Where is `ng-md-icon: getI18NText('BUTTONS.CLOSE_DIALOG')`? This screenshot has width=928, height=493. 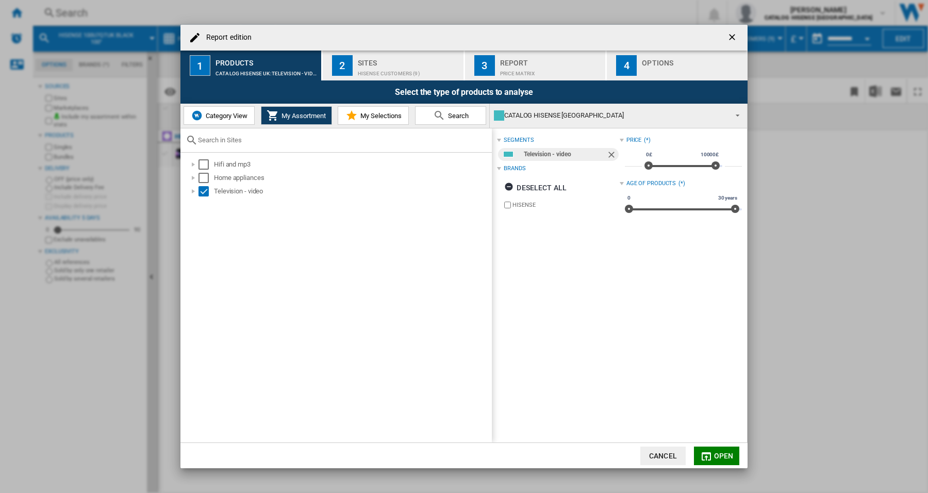
ng-md-icon: getI18NText('BUTTONS.CLOSE_DIALOG') is located at coordinates (733, 38).